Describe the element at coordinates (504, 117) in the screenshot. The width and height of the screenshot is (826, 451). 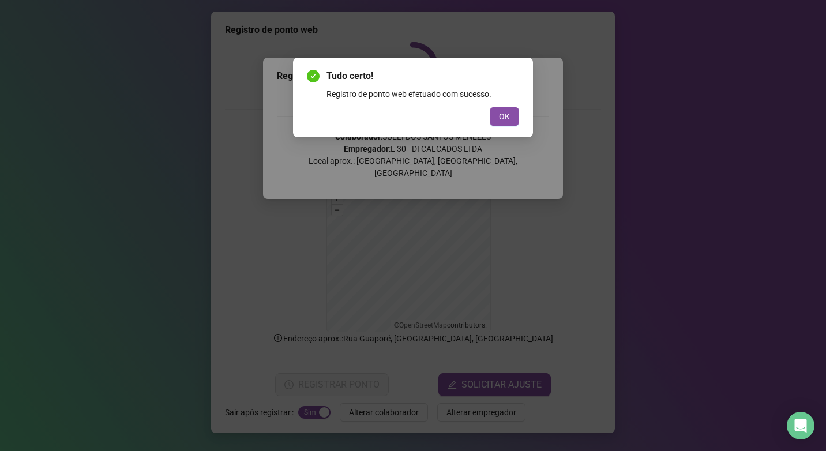
I see `span: OK` at that location.